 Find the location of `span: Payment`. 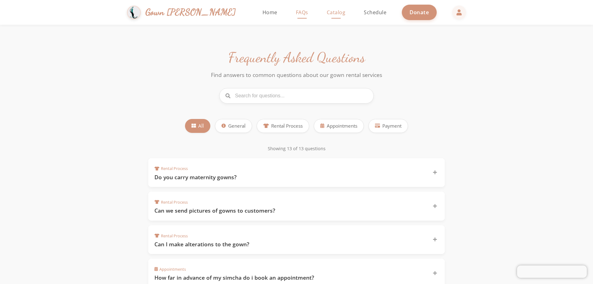

span: Payment is located at coordinates (392, 126).